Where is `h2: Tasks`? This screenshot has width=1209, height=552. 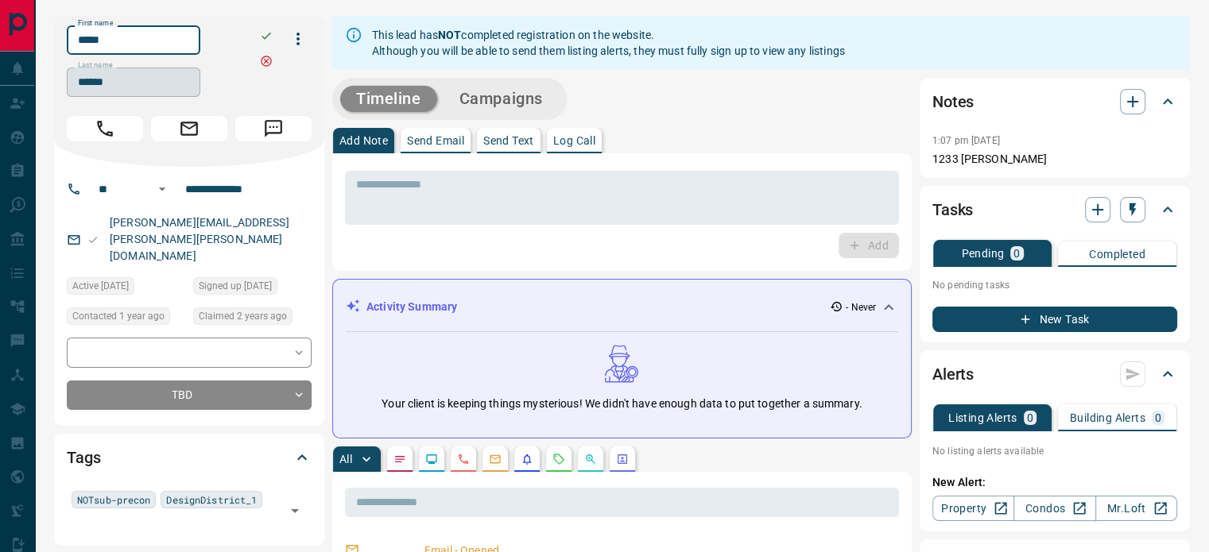
h2: Tasks is located at coordinates (952, 210).